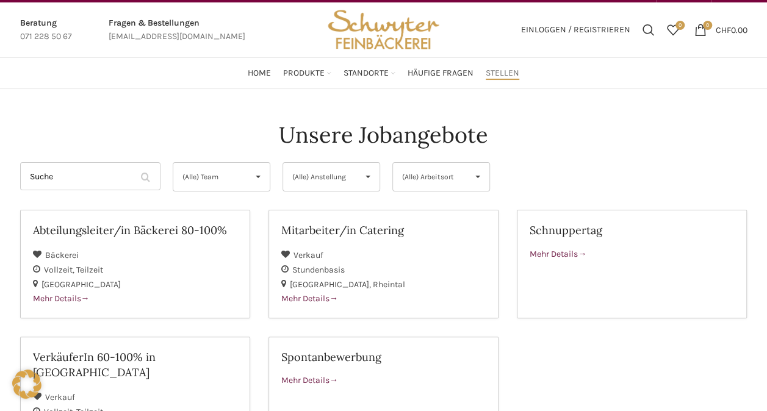 The height and width of the screenshot is (411, 767). What do you see at coordinates (502, 73) in the screenshot?
I see `span: Stellen` at bounding box center [502, 73].